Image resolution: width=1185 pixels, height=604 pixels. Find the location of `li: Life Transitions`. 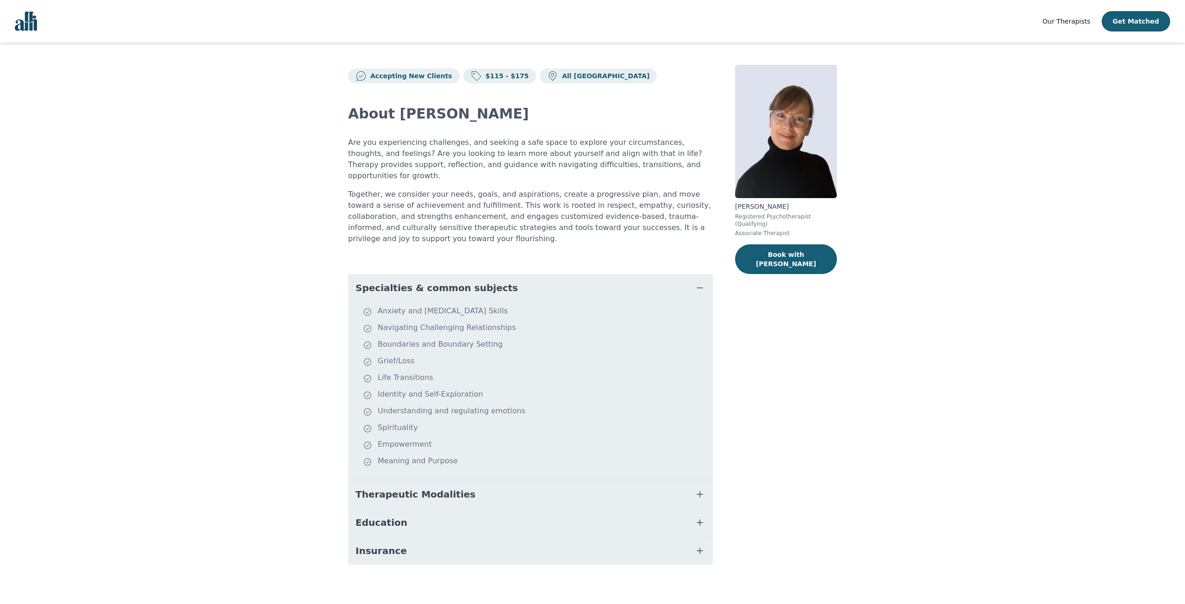

li: Life Transitions is located at coordinates (536, 379).